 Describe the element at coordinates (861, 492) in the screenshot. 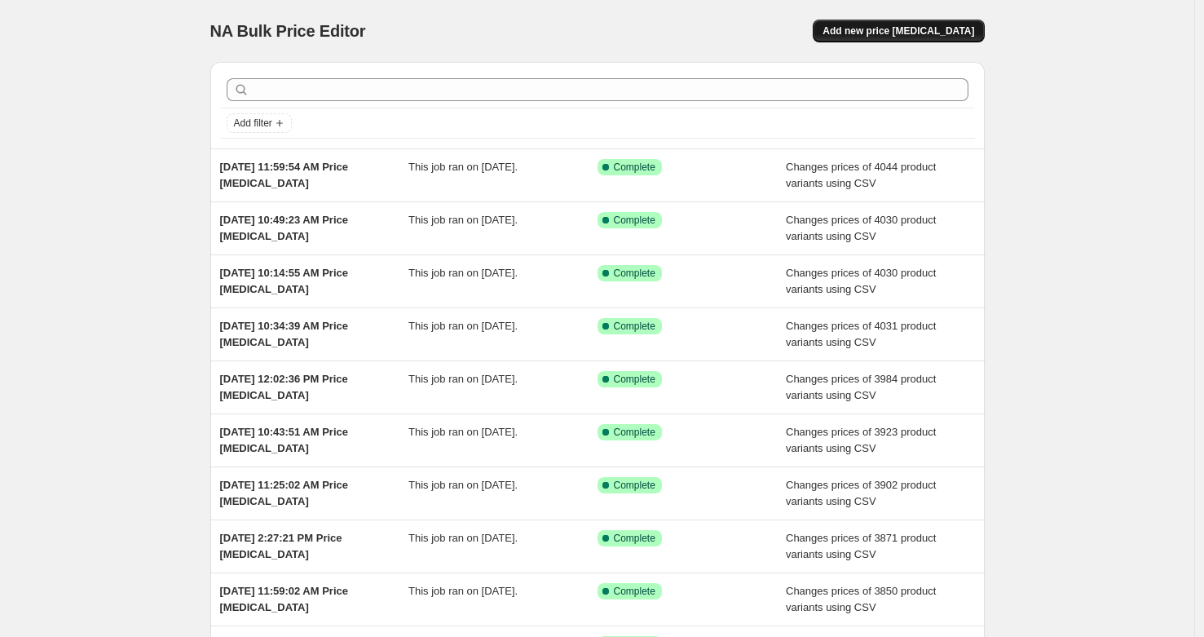

I see `span: Changes prices of 3902 product variants using CSV` at that location.